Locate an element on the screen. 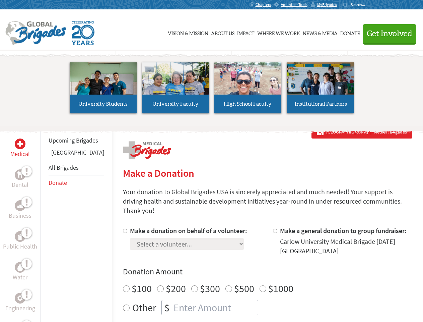 Image resolution: width=423 pixels, height=322 pixels. a: WaterWater is located at coordinates (20, 272).